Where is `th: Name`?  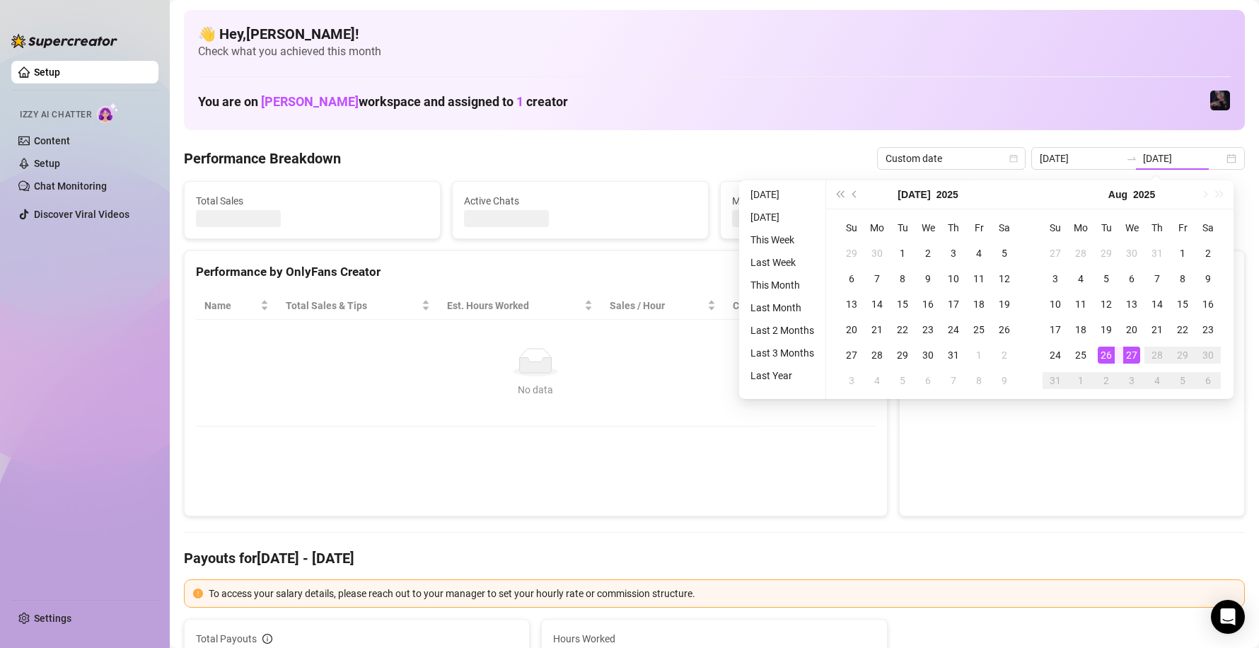
th: Name is located at coordinates (236, 305).